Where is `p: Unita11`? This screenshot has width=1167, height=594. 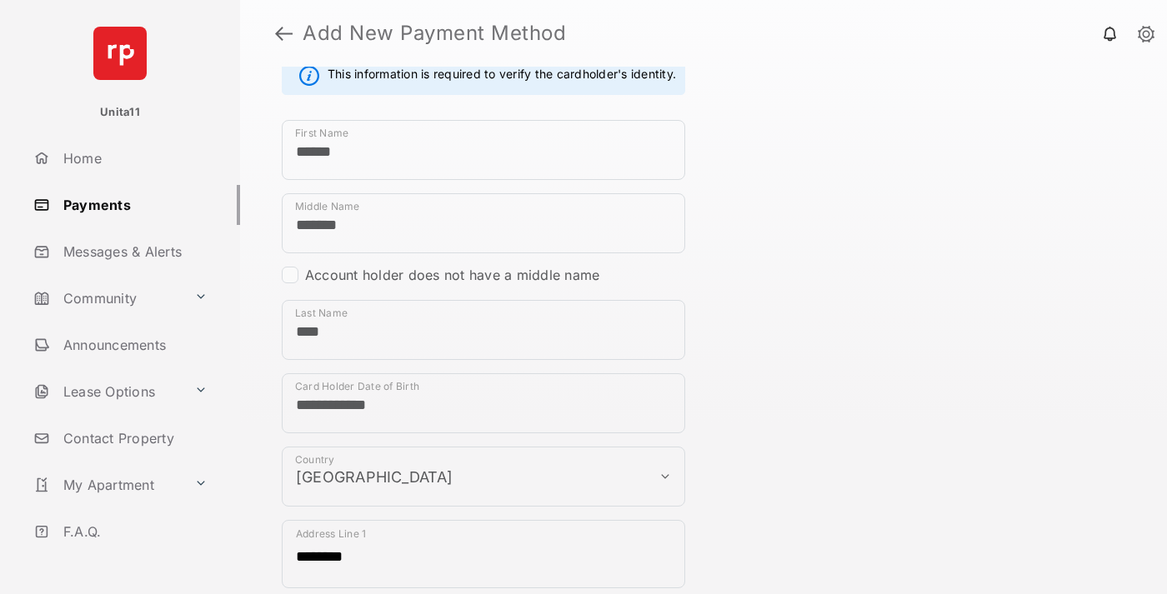
p: Unita11 is located at coordinates (120, 113).